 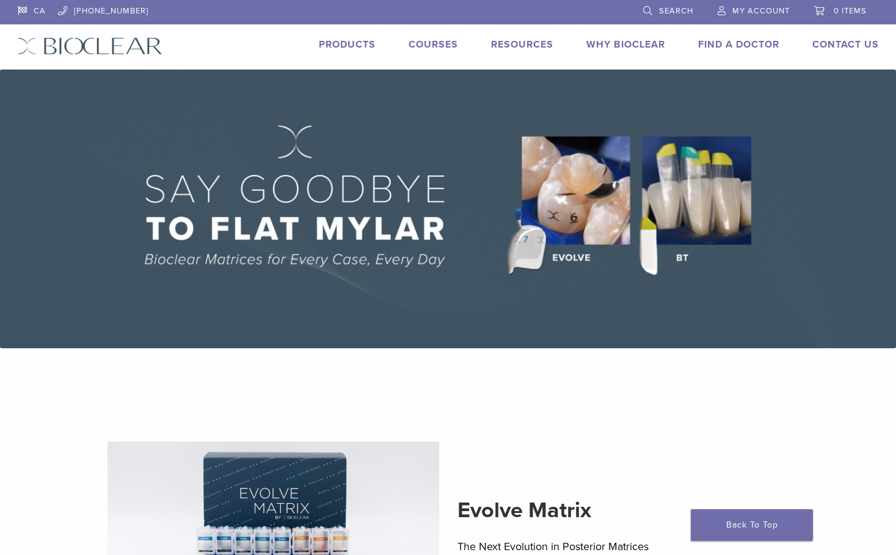 I want to click on span: Search, so click(x=676, y=11).